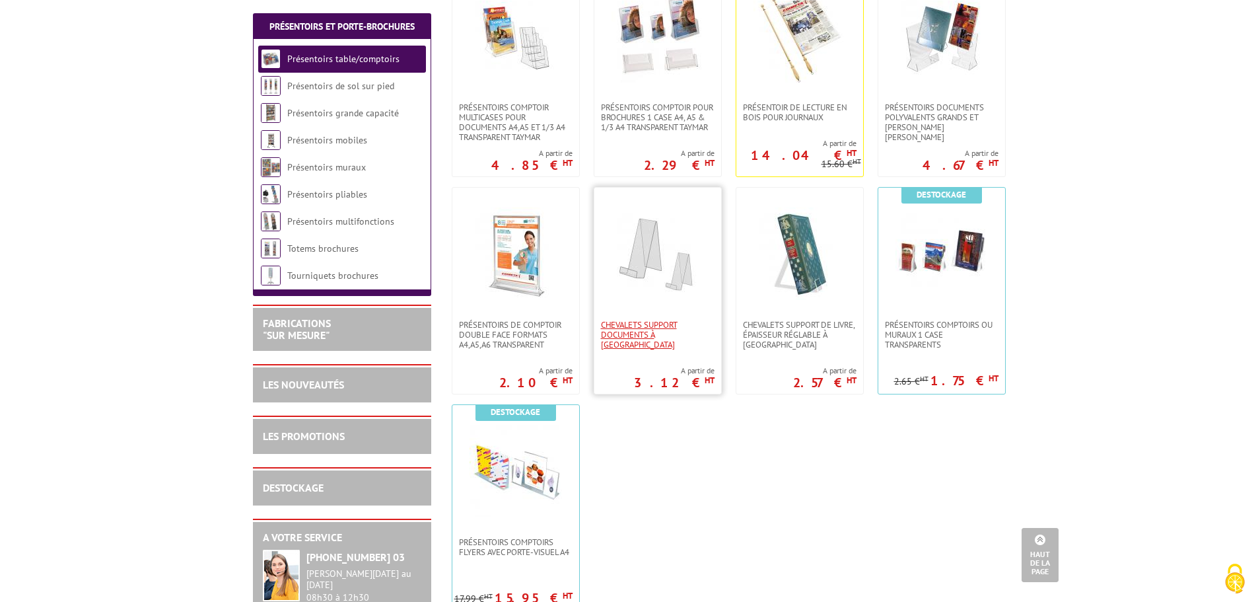  Describe the element at coordinates (271, 275) in the screenshot. I see `img: Tourniquets brochures` at that location.